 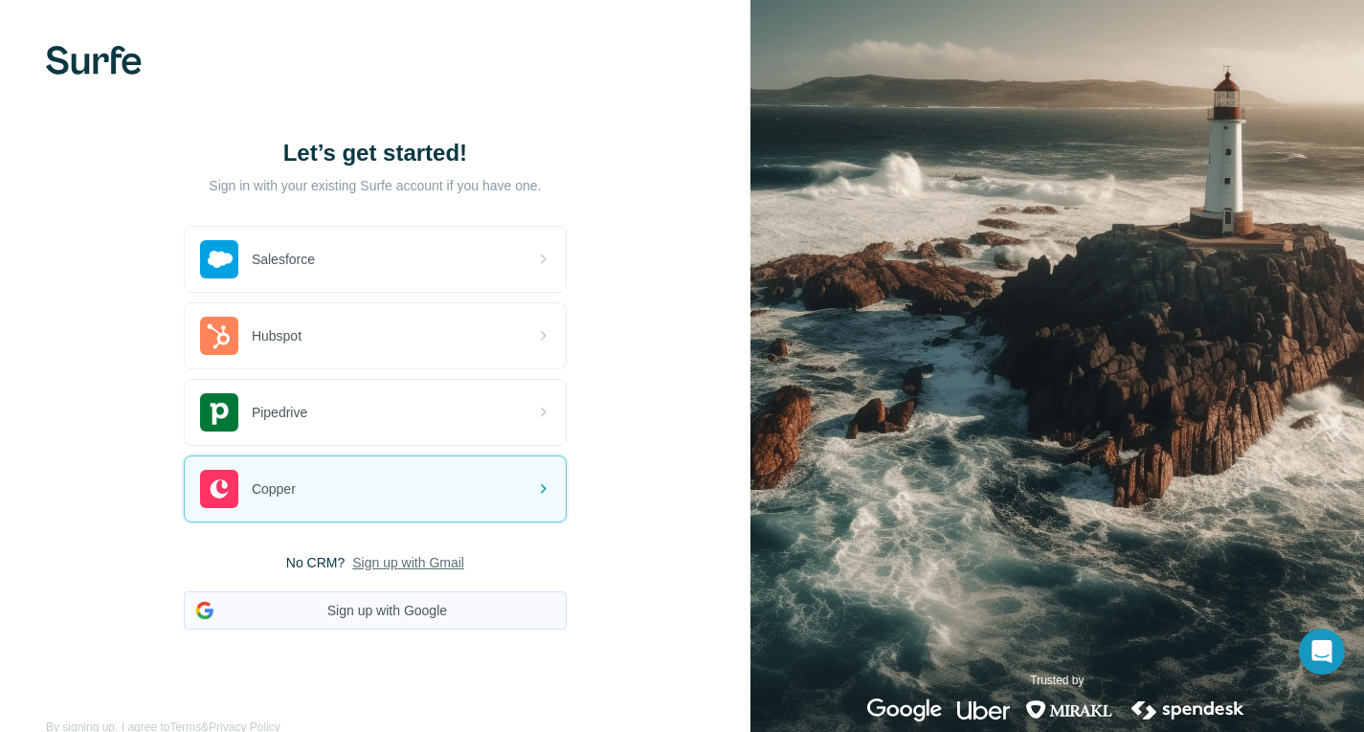 What do you see at coordinates (315, 563) in the screenshot?
I see `span: No CRM?` at bounding box center [315, 563].